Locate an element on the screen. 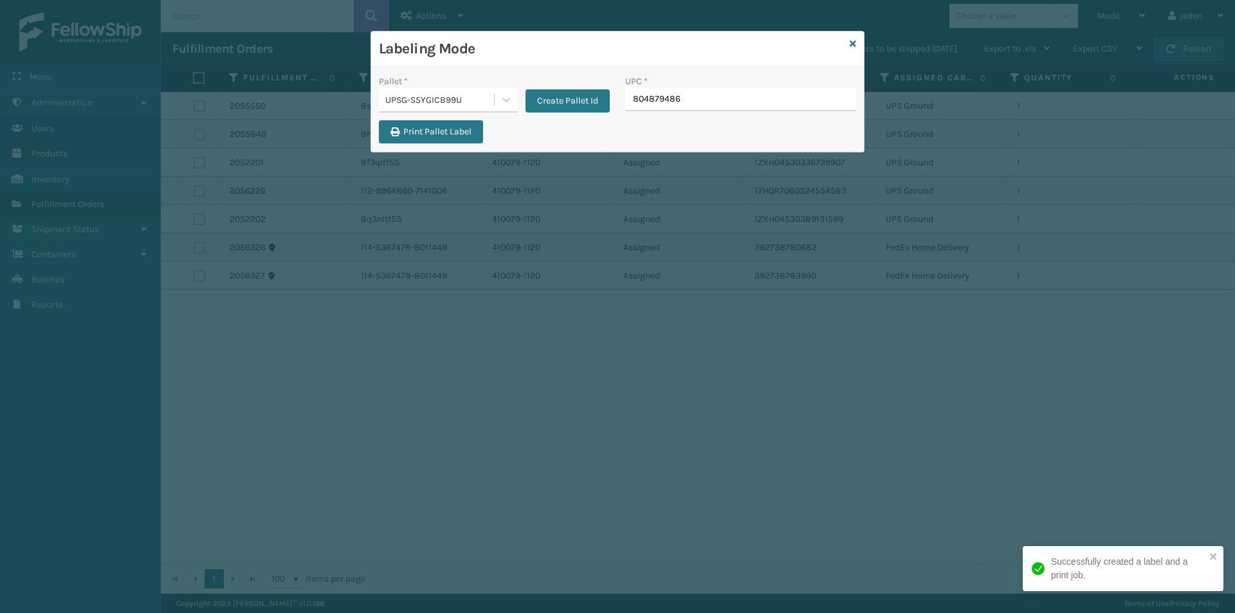 This screenshot has height=613, width=1235. button: Print Pallet Label is located at coordinates (431, 132).